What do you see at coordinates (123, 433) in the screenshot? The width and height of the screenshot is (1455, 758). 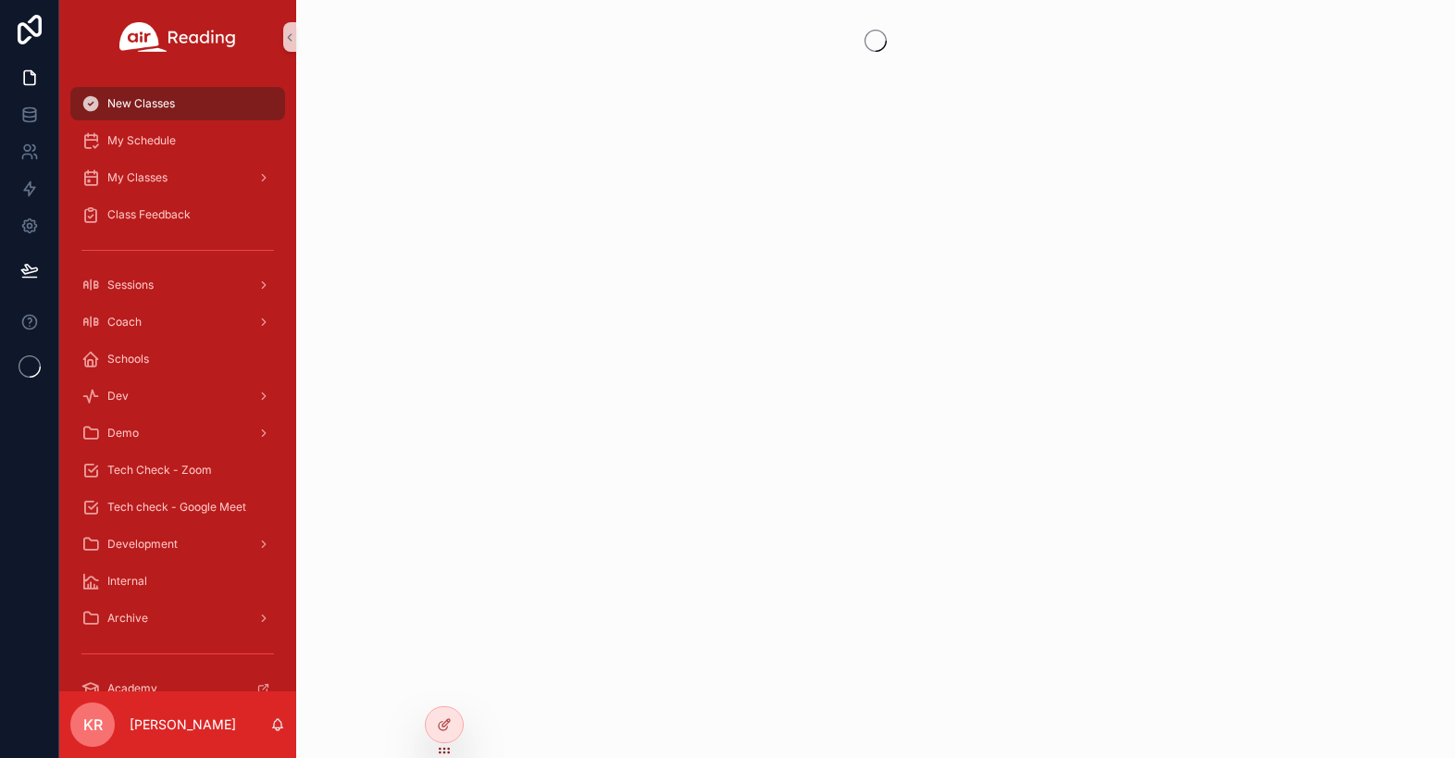 I see `span: Demo` at bounding box center [123, 433].